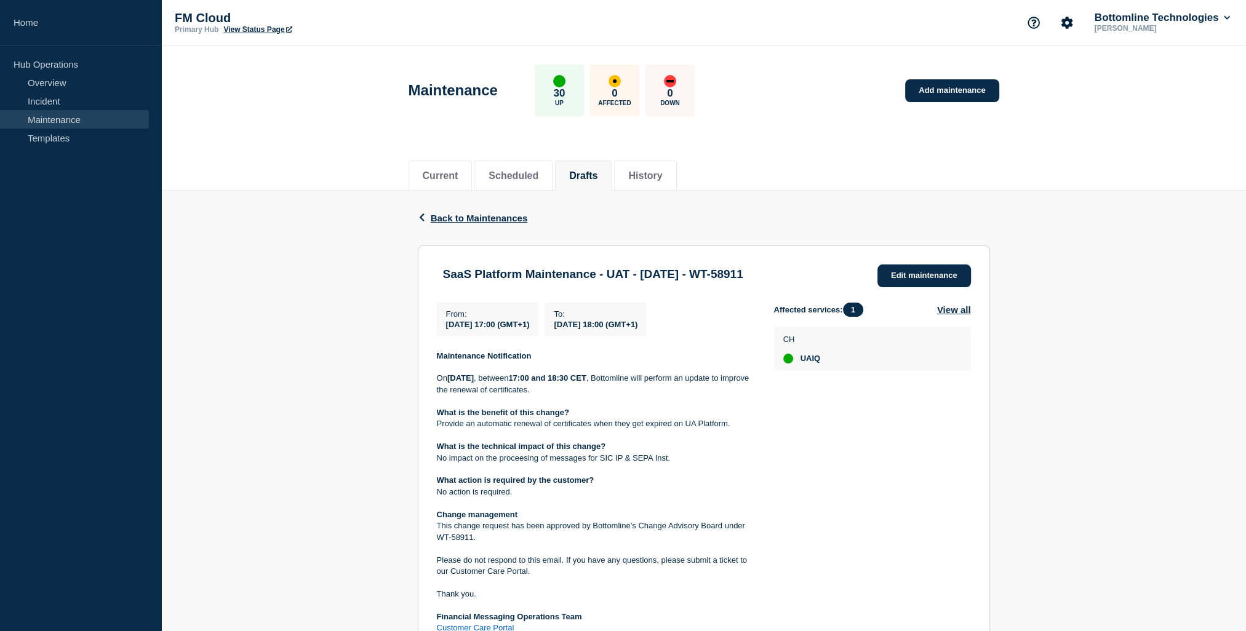 The height and width of the screenshot is (631, 1246). I want to click on span: 1, so click(853, 309).